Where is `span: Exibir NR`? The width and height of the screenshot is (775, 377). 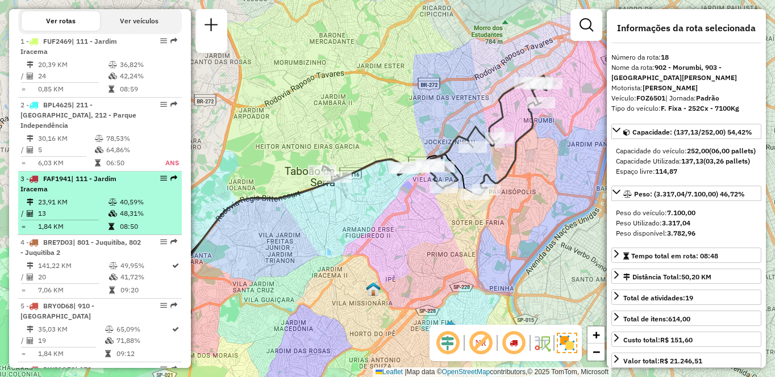
span: Exibir NR is located at coordinates (481, 343).